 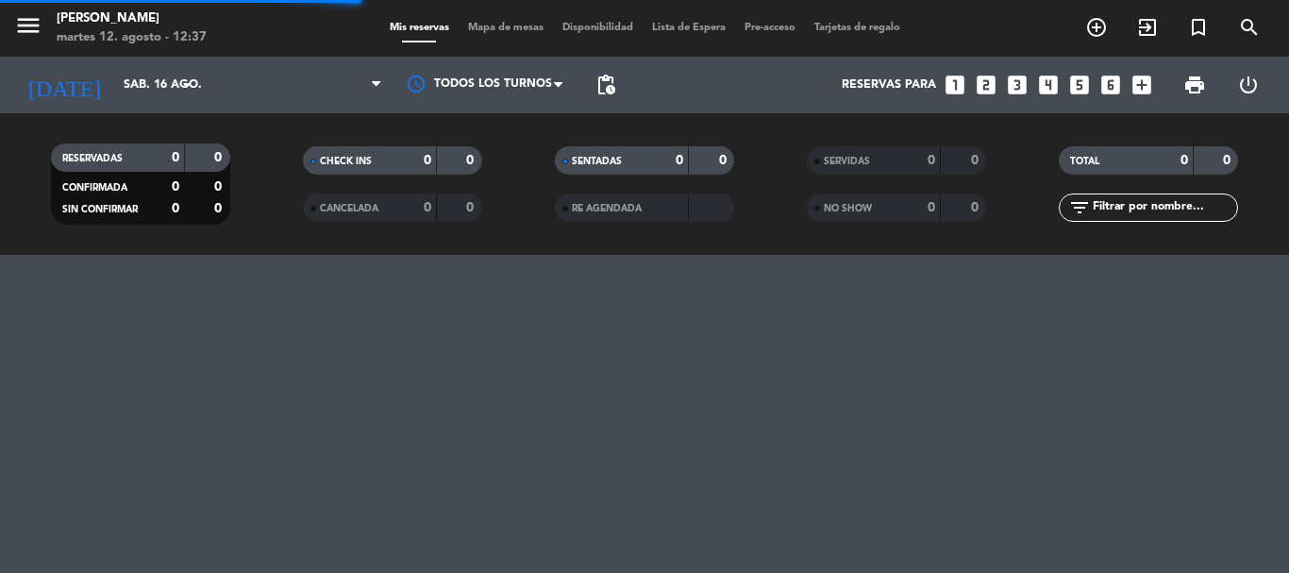 I want to click on input: Filtrar por nombre..., so click(x=1164, y=208).